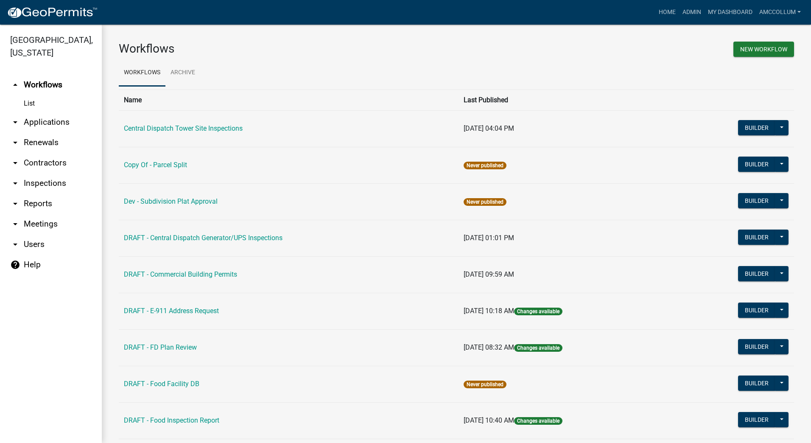 The height and width of the screenshot is (443, 811). I want to click on i: arrow_drop_up, so click(15, 85).